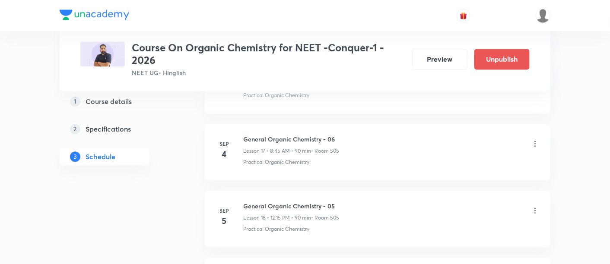 Image resolution: width=610 pixels, height=264 pixels. I want to click on p: Lesson 18 • 12:15 PM • 90 min, so click(277, 218).